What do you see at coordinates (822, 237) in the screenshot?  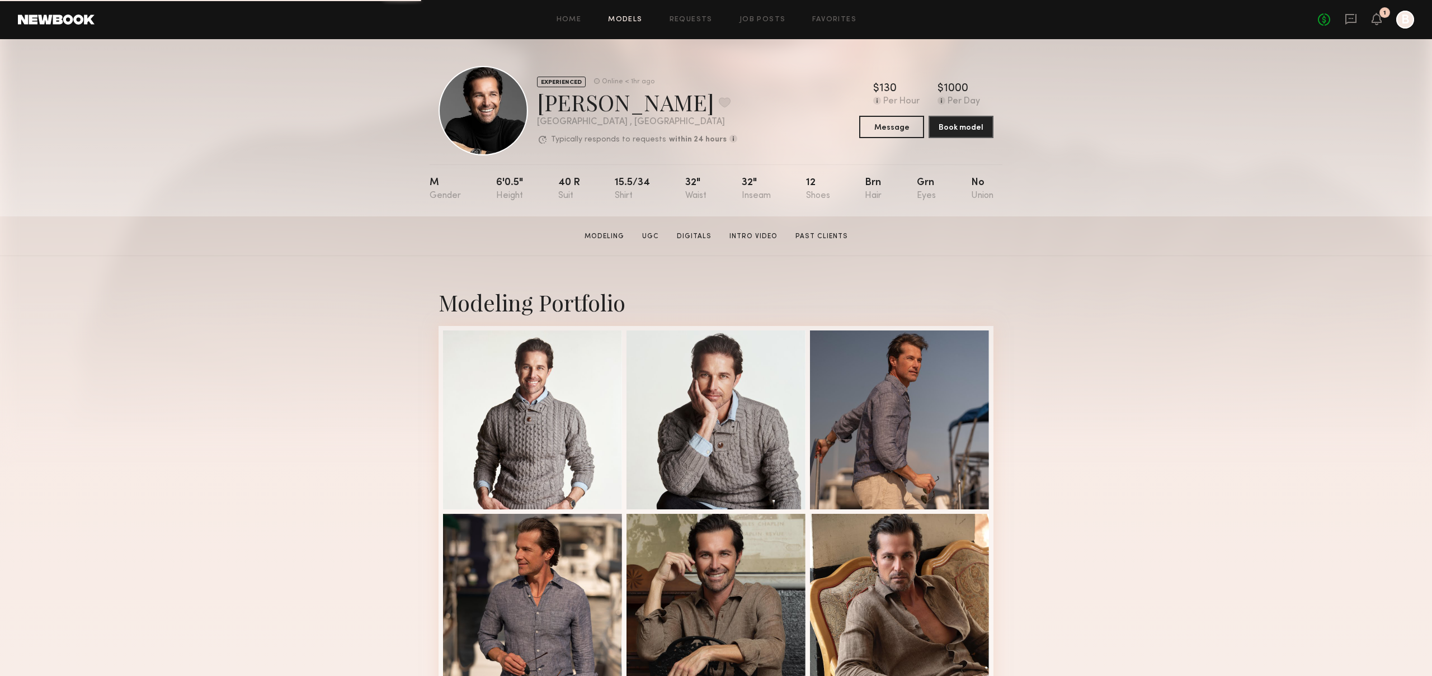 I see `a: Past Clients` at bounding box center [822, 237].